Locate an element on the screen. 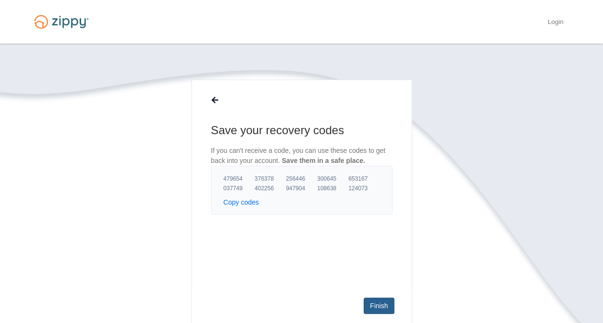 This screenshot has width=603, height=323. span: 256446 is located at coordinates (301, 179).